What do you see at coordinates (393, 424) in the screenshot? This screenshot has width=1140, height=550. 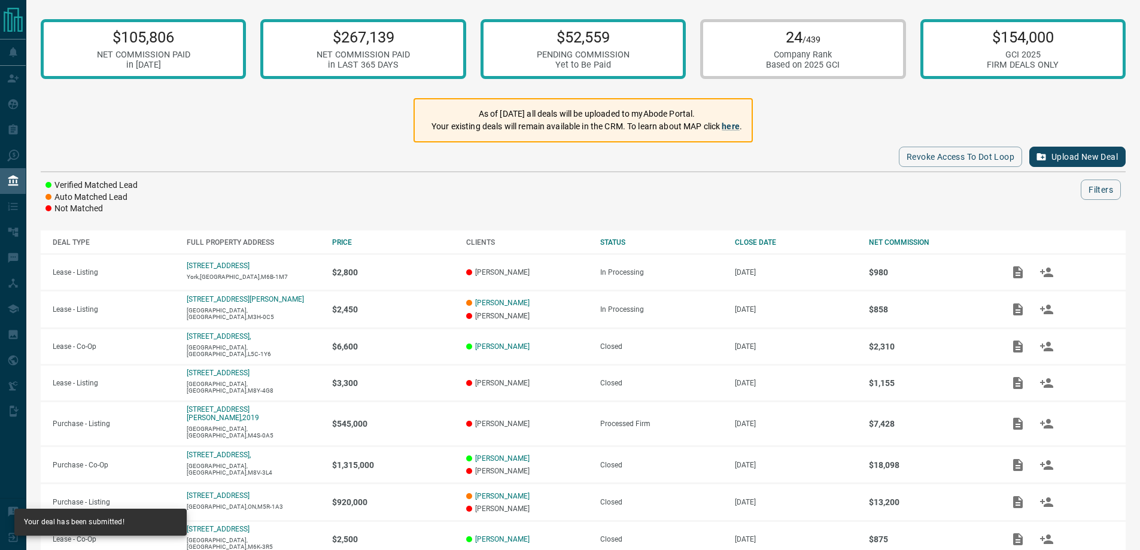 I see `p: $545,000` at bounding box center [393, 424].